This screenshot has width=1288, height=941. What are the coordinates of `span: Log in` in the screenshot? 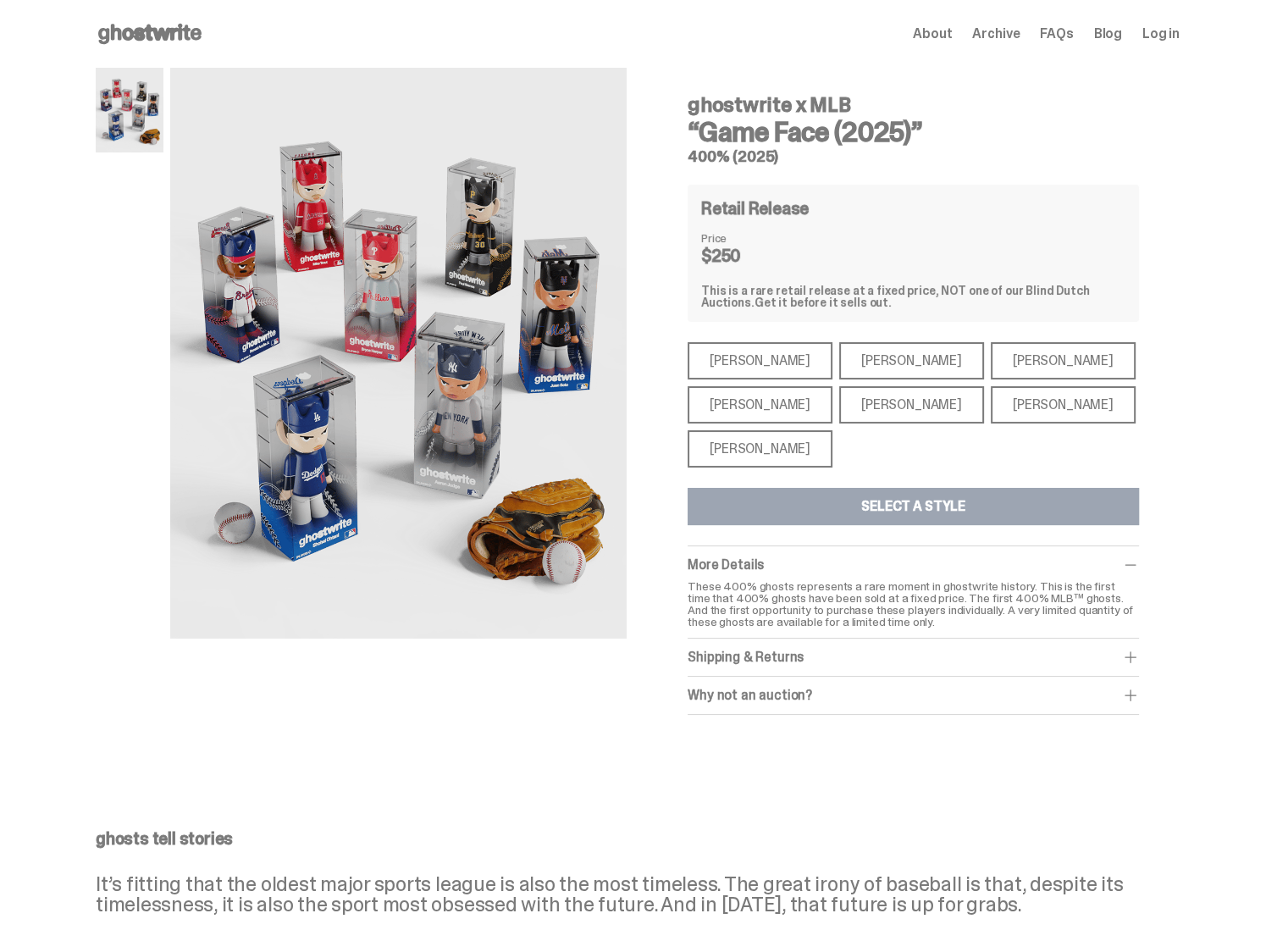 It's located at (1162, 34).